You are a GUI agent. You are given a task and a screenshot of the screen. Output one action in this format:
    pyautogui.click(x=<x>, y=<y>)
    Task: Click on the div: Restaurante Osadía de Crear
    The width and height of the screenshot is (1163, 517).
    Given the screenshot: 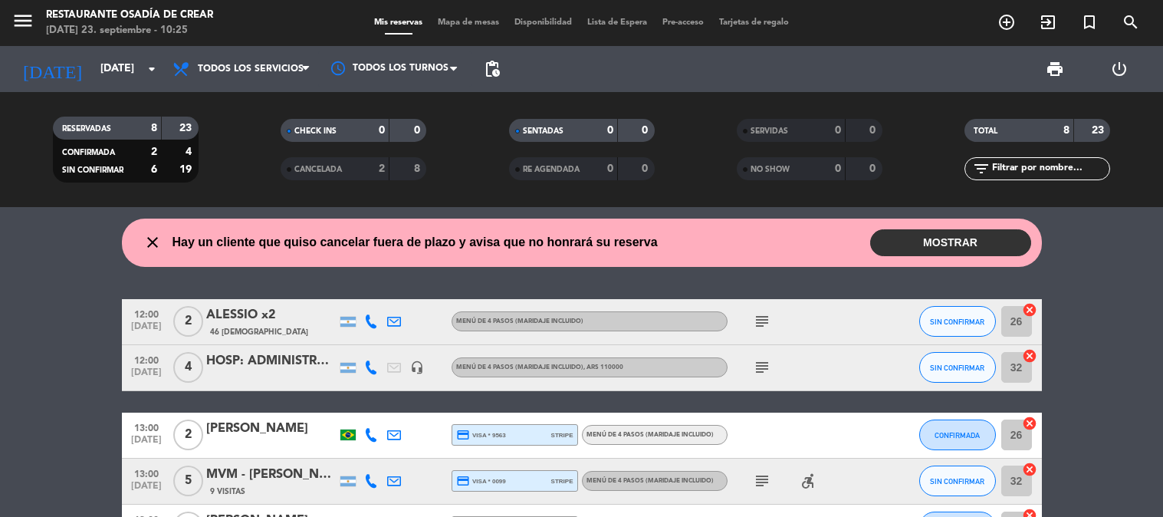 What is the action you would take?
    pyautogui.click(x=130, y=15)
    